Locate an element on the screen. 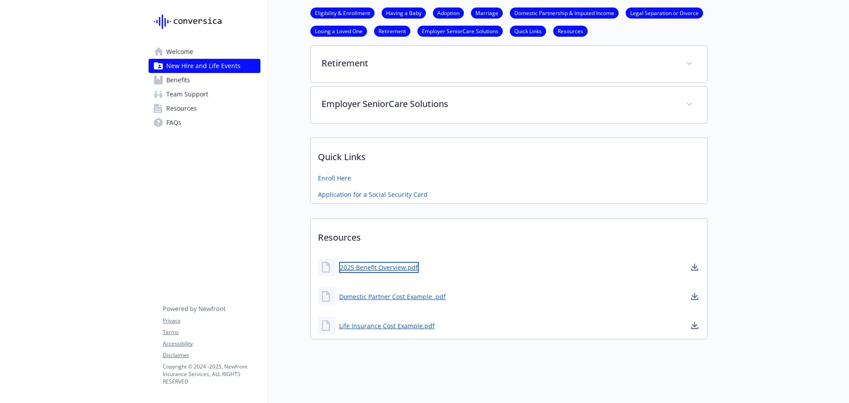 The width and height of the screenshot is (849, 403). a: Having a Baby is located at coordinates (404, 12).